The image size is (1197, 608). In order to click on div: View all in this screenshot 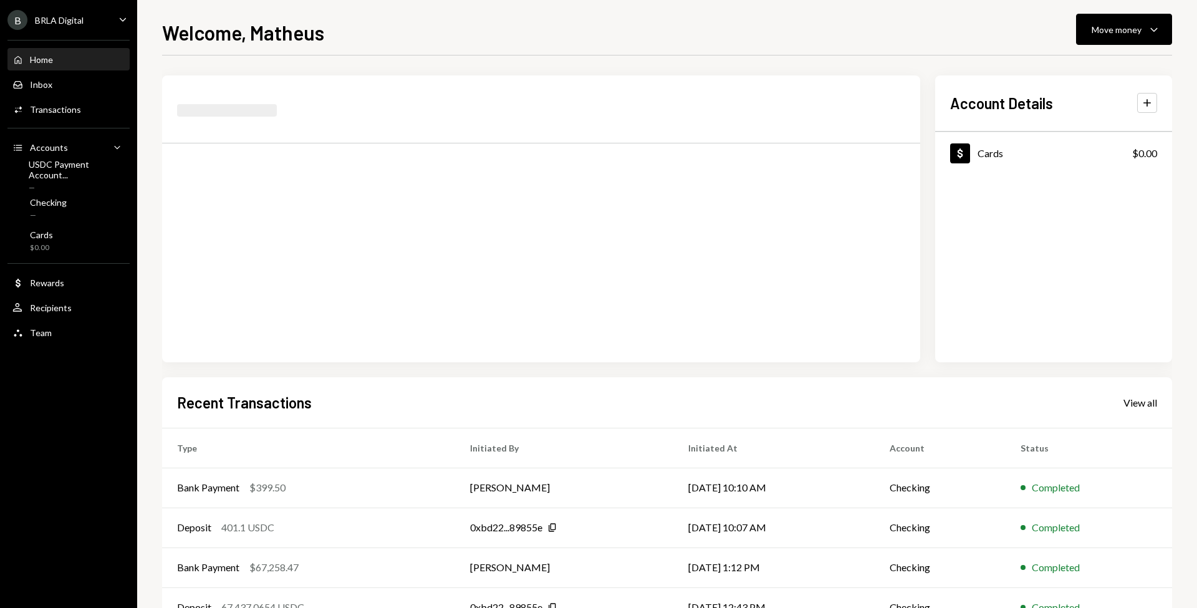, I will do `click(1141, 403)`.